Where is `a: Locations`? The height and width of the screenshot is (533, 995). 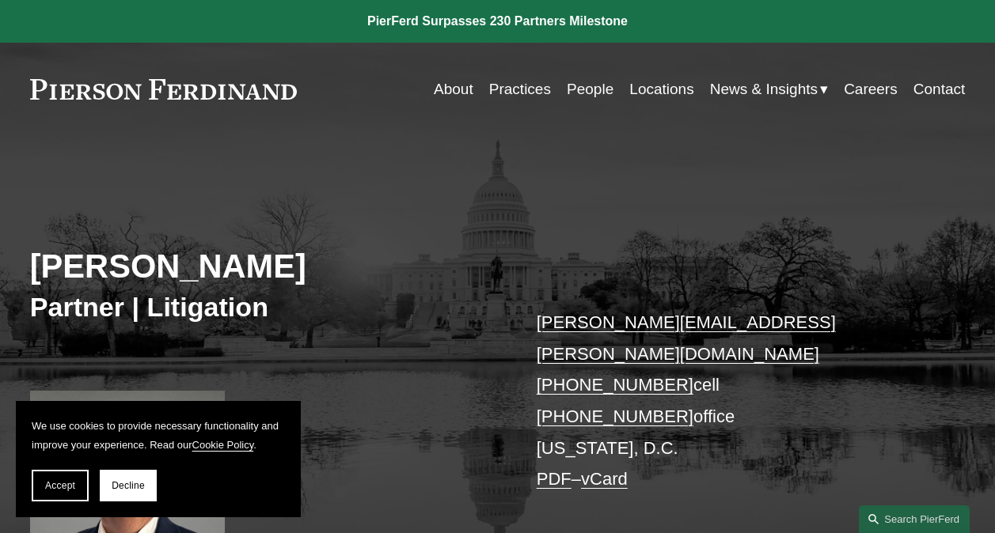
a: Locations is located at coordinates (661, 89).